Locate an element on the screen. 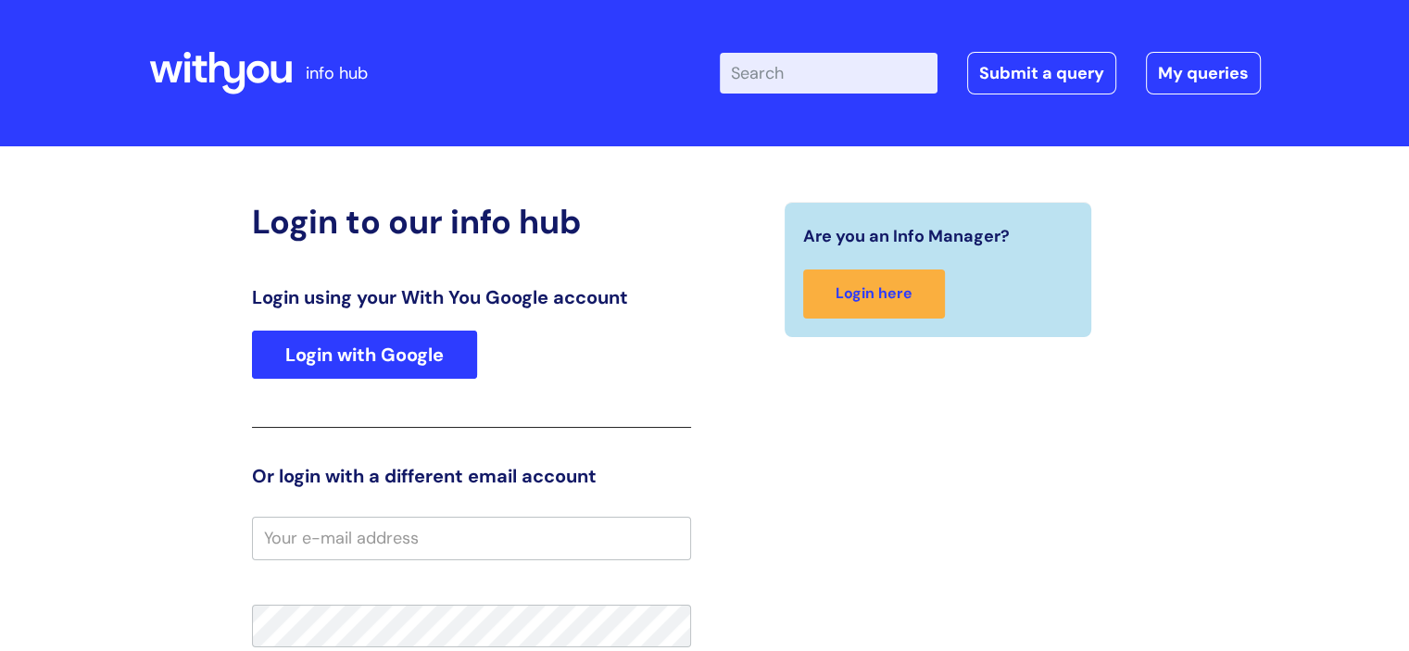 This screenshot has height=651, width=1409. input: Your e-mail address is located at coordinates (471, 538).